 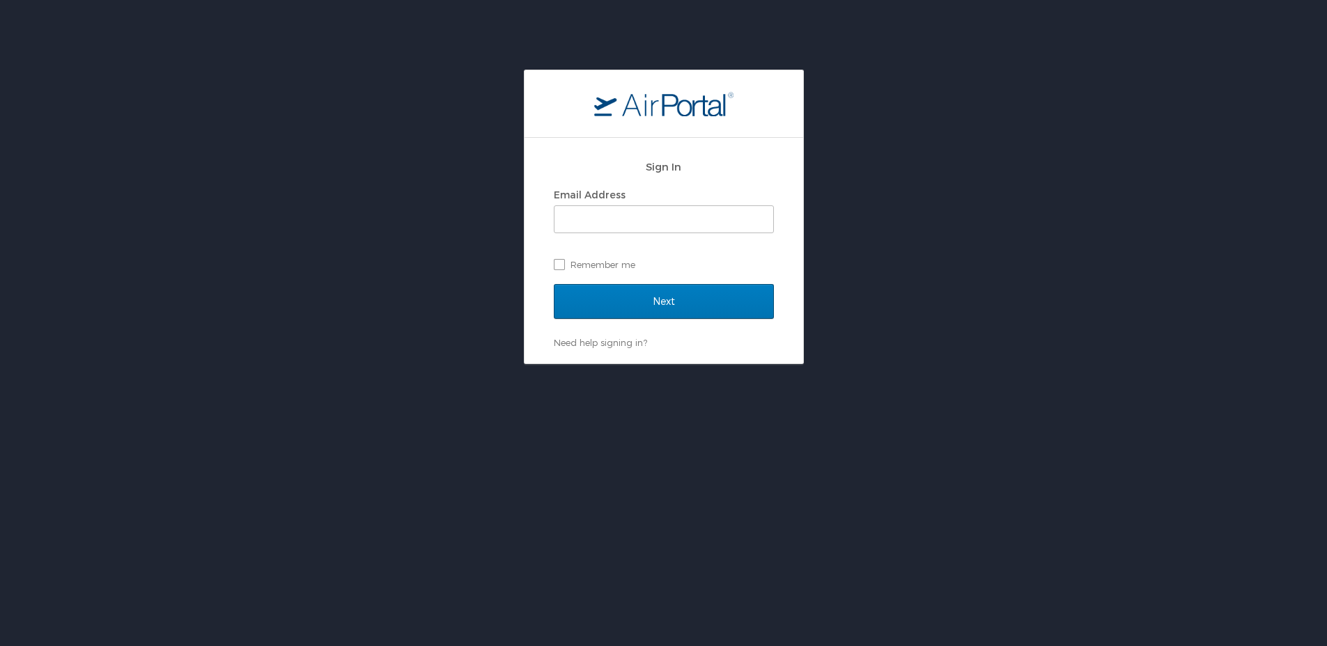 What do you see at coordinates (600, 343) in the screenshot?
I see `a: Need help signing in?` at bounding box center [600, 343].